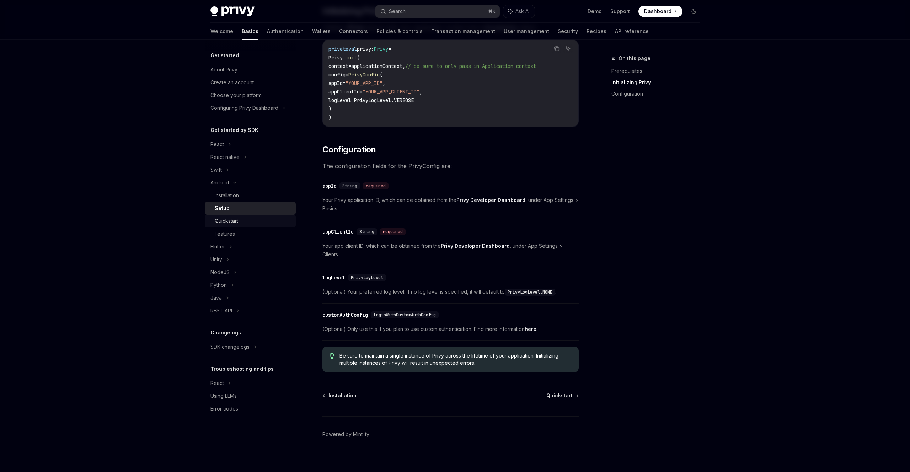 The width and height of the screenshot is (910, 472). Describe the element at coordinates (224, 70) in the screenshot. I see `div: About Privy` at that location.